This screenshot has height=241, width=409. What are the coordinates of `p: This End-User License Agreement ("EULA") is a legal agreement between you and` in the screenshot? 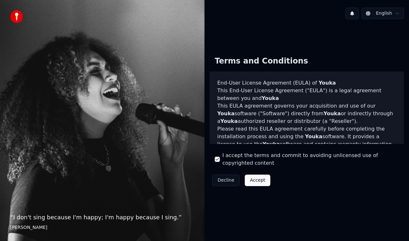 It's located at (307, 95).